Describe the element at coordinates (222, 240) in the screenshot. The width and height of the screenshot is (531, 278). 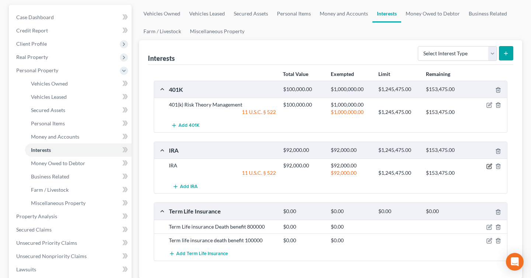
I see `div: Term life insurance death benefit 100000` at that location.